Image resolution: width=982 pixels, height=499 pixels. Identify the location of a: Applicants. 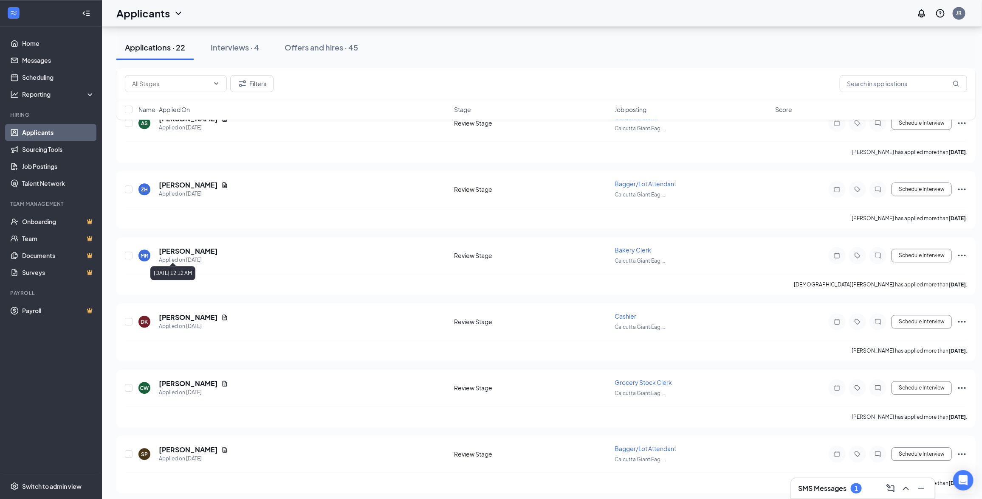
(58, 132).